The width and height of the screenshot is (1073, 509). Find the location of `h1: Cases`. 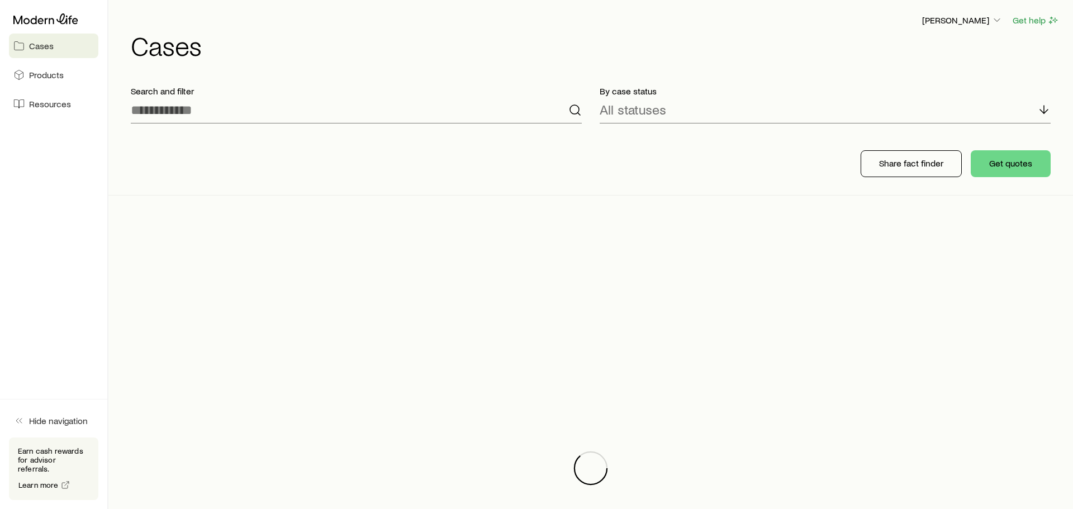

h1: Cases is located at coordinates (595, 45).